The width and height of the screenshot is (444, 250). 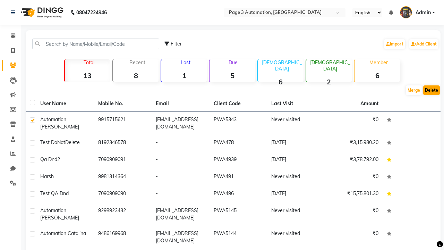 I want to click on a: Add Client, so click(x=424, y=44).